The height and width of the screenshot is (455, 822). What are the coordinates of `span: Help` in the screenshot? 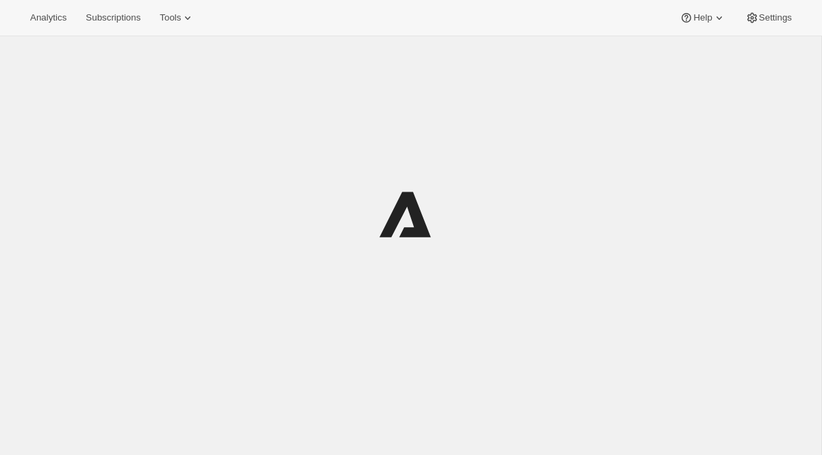 It's located at (702, 18).